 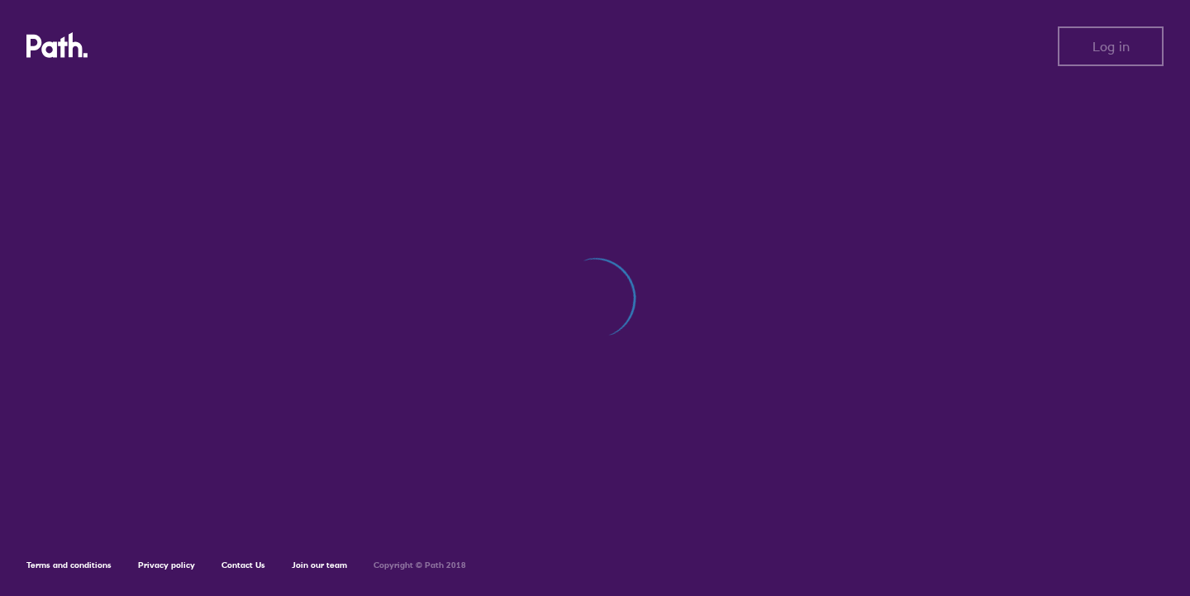 I want to click on button: Log in, so click(x=1110, y=46).